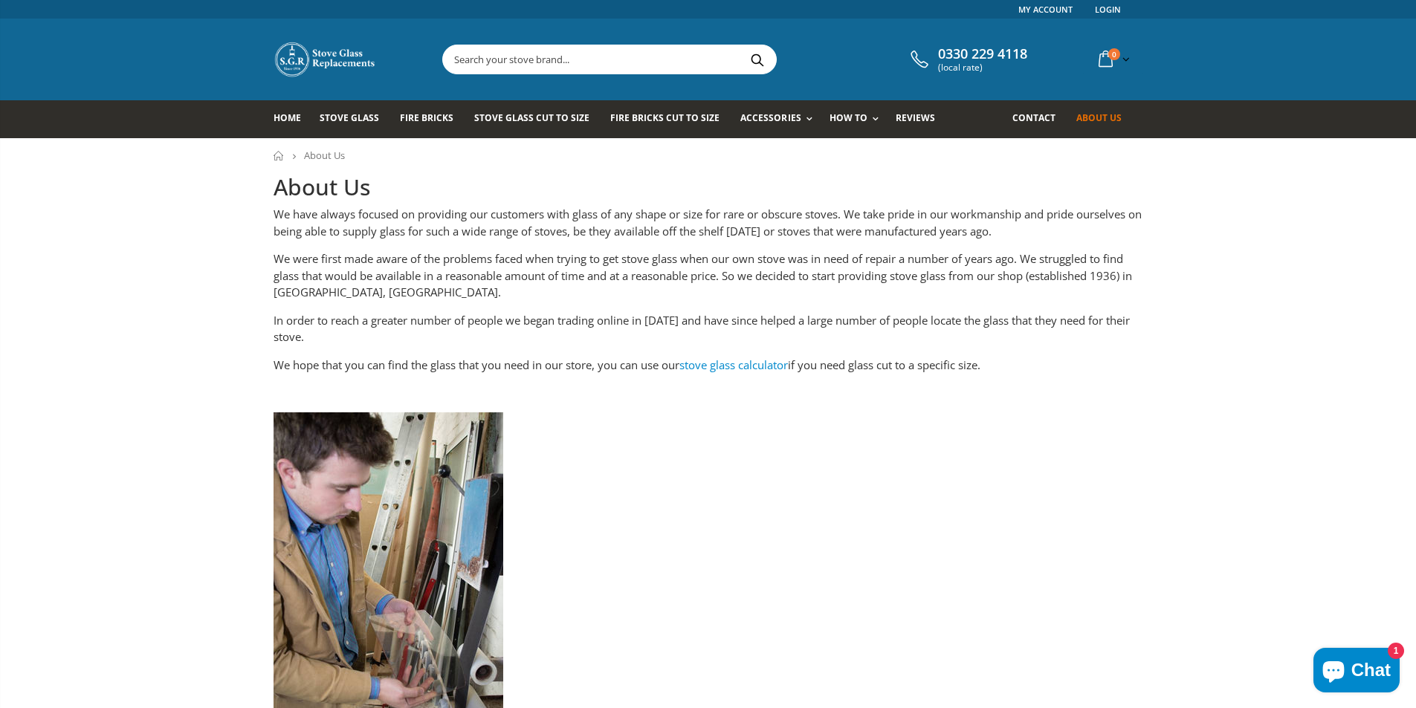 The height and width of the screenshot is (708, 1416). I want to click on h1: About Us, so click(708, 187).